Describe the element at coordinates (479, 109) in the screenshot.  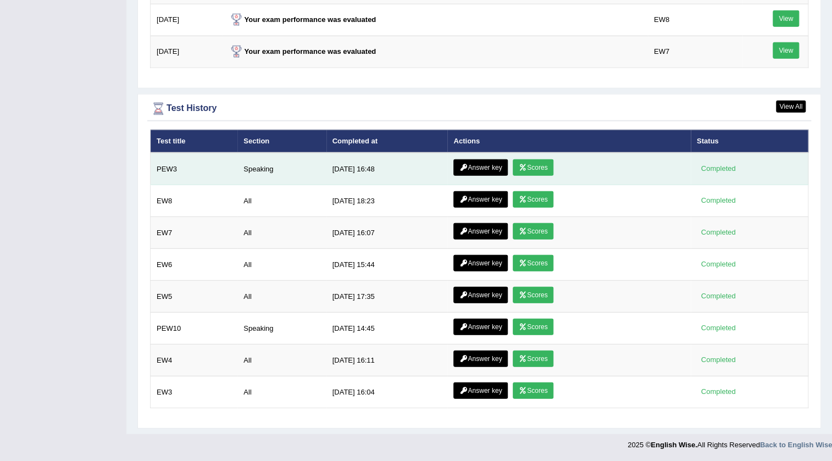
I see `div: Test History` at that location.